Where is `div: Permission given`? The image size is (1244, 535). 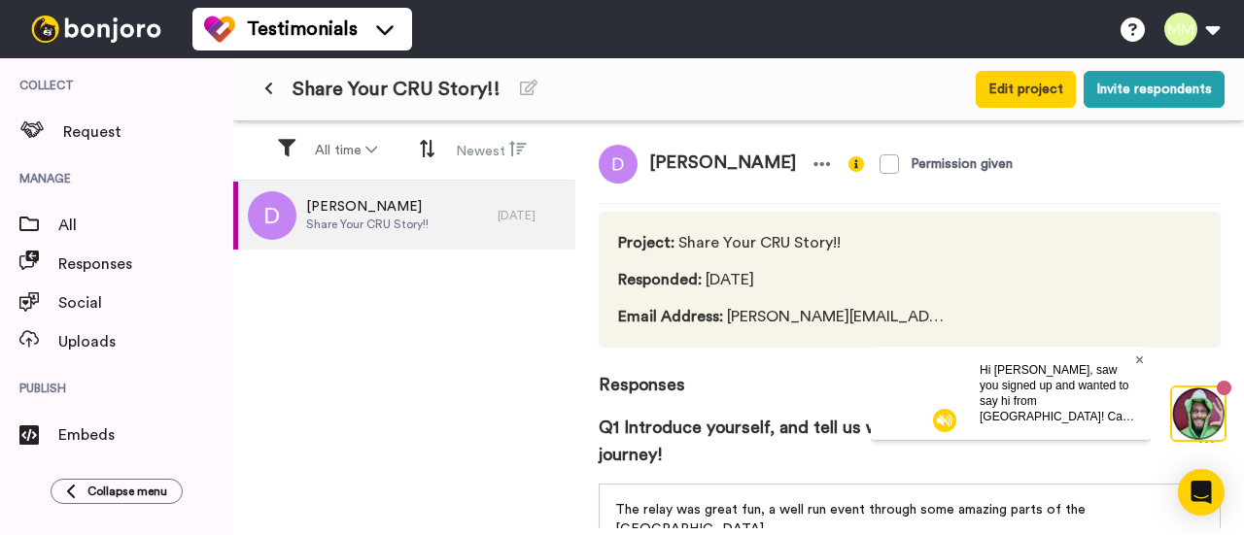 div: Permission given is located at coordinates (961, 164).